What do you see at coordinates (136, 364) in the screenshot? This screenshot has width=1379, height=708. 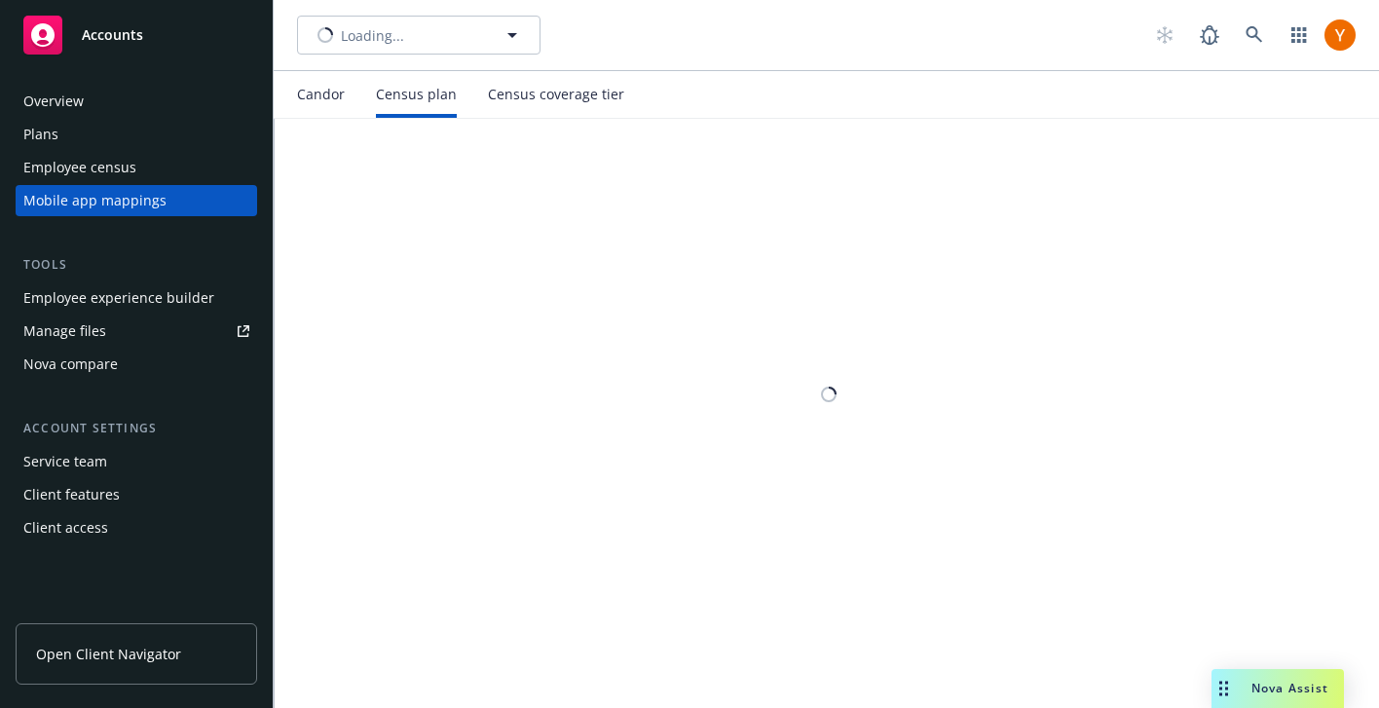 I see `a: Nova compare` at bounding box center [136, 364].